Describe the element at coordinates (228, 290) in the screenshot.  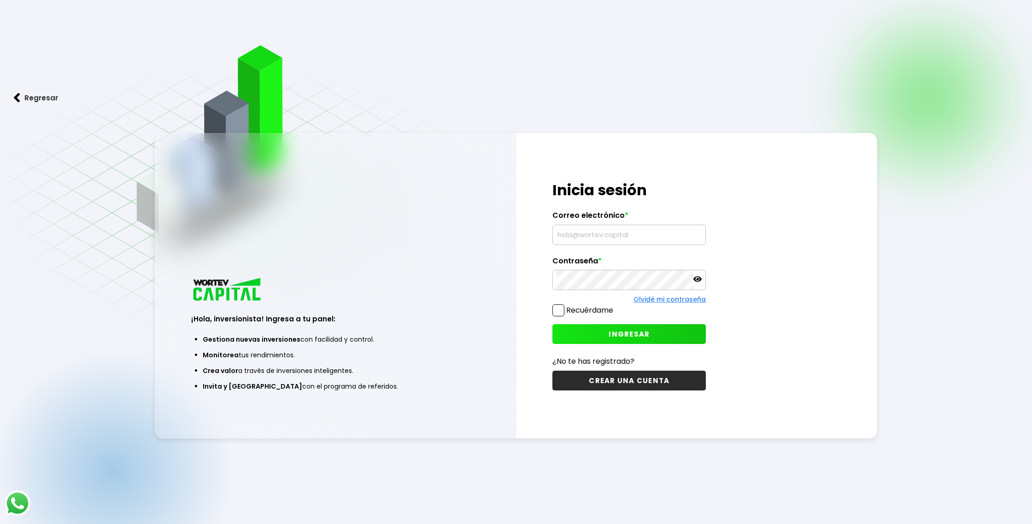
I see `img: logo_wortev_capital` at that location.